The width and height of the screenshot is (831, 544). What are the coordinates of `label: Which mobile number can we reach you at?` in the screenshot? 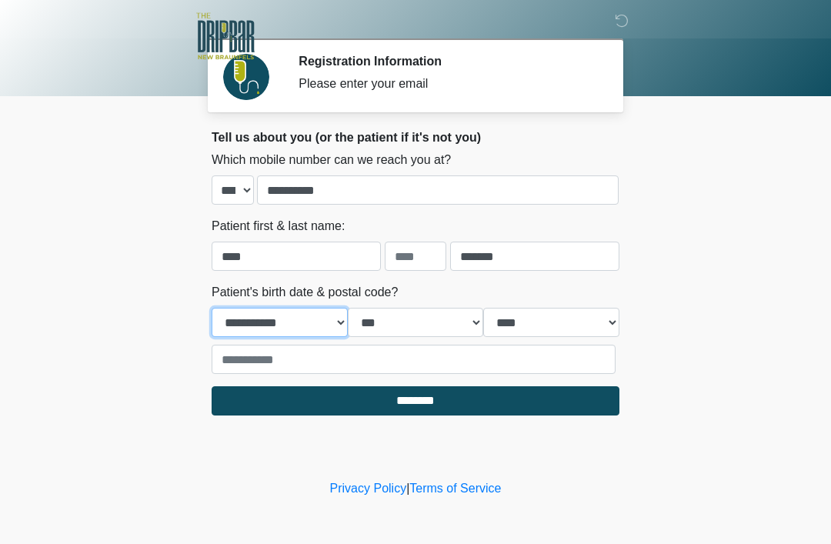 It's located at (331, 160).